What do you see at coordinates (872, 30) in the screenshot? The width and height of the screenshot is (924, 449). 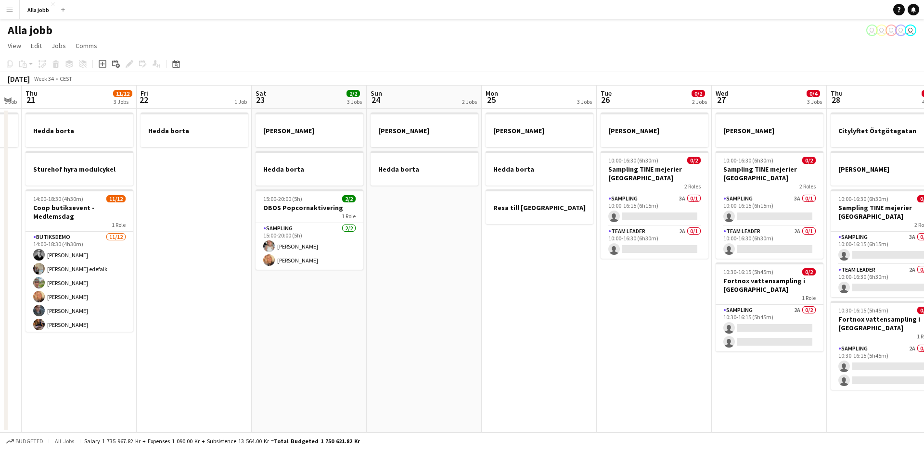 I see `app-user-avatar: Stina Dahl` at bounding box center [872, 30].